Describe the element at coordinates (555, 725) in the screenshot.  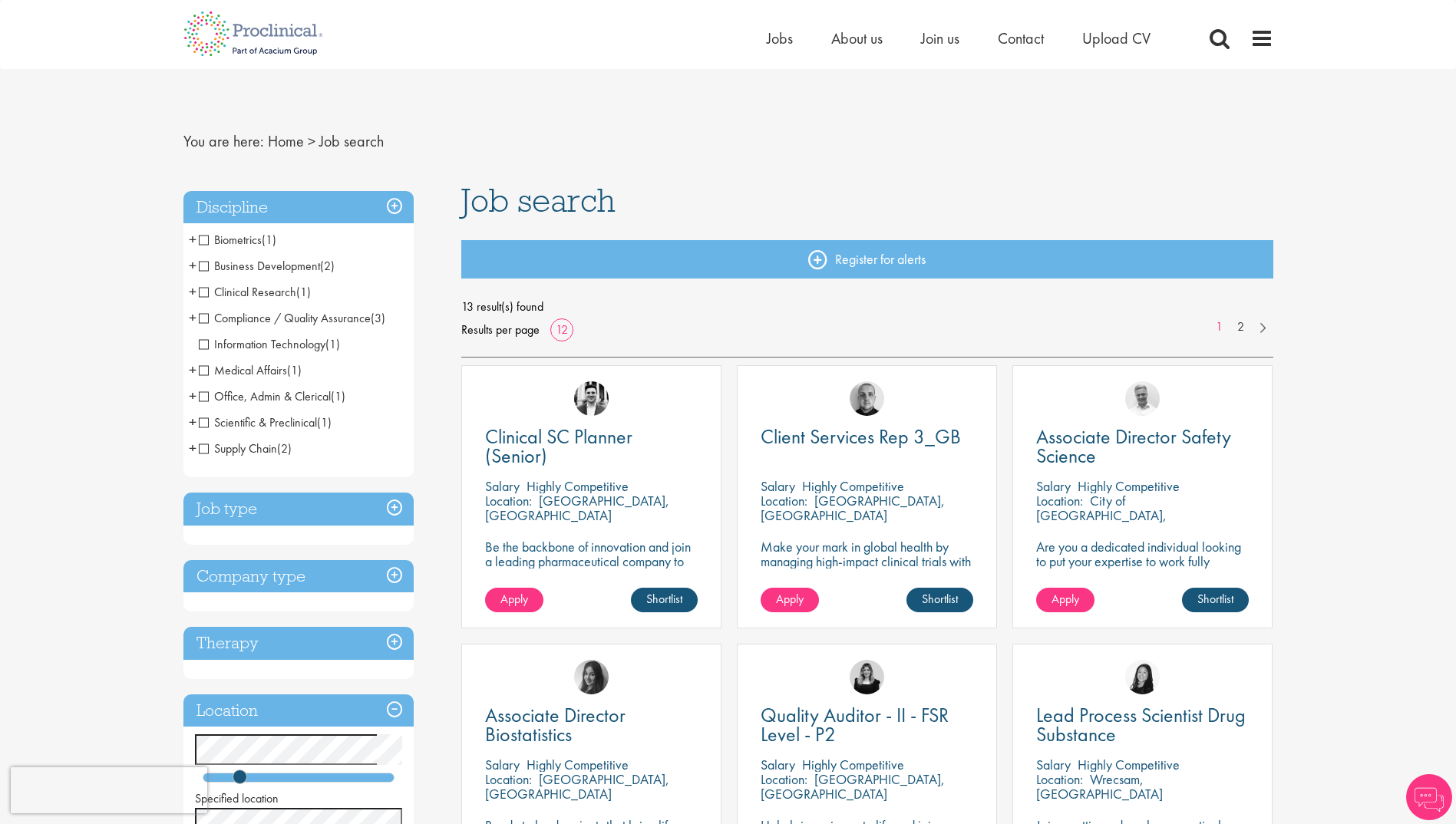
I see `span: Associate Director Biostatistics` at that location.